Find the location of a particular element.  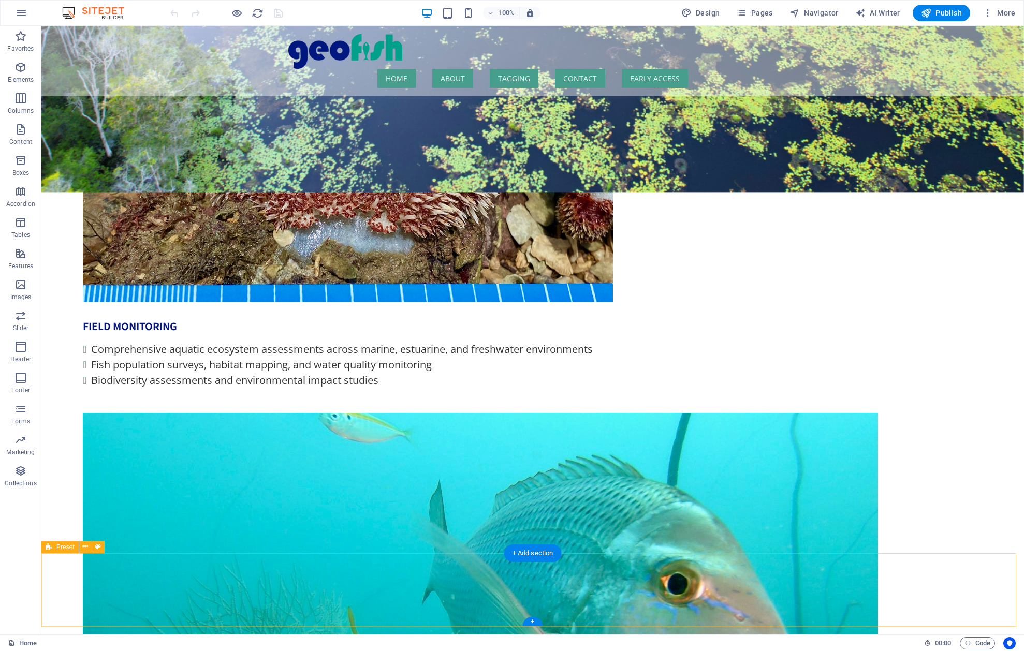

p: Slider is located at coordinates (21, 328).